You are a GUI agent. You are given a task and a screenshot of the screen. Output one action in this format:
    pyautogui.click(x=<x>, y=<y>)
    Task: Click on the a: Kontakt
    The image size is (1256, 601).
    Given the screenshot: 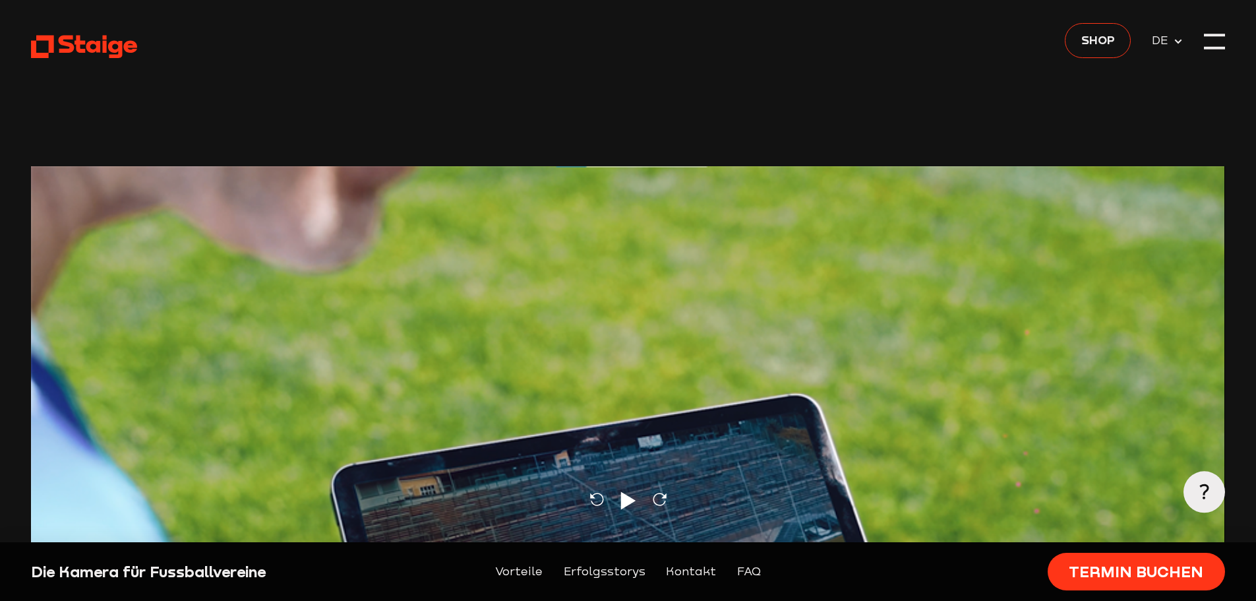 What is the action you would take?
    pyautogui.click(x=691, y=572)
    